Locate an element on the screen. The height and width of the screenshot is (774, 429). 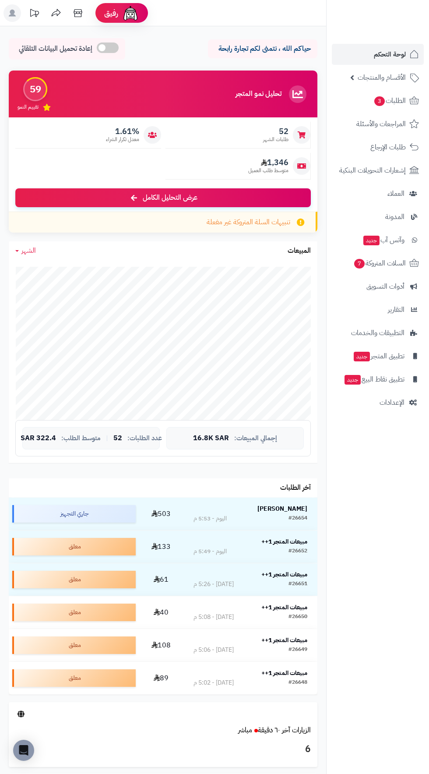
a: السلات المتروكة7 is located at coordinates (378, 263).